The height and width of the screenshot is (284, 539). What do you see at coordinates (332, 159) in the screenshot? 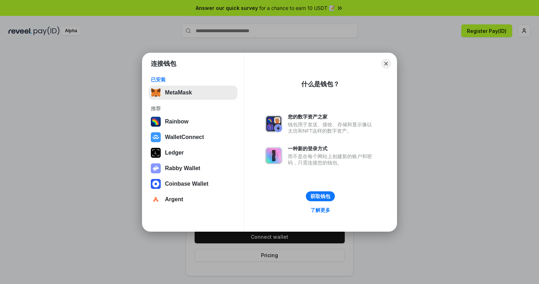
I see `div: 而不是在每个网站上创建新的账户和密码，只需连接您的钱包。` at bounding box center [332, 159].